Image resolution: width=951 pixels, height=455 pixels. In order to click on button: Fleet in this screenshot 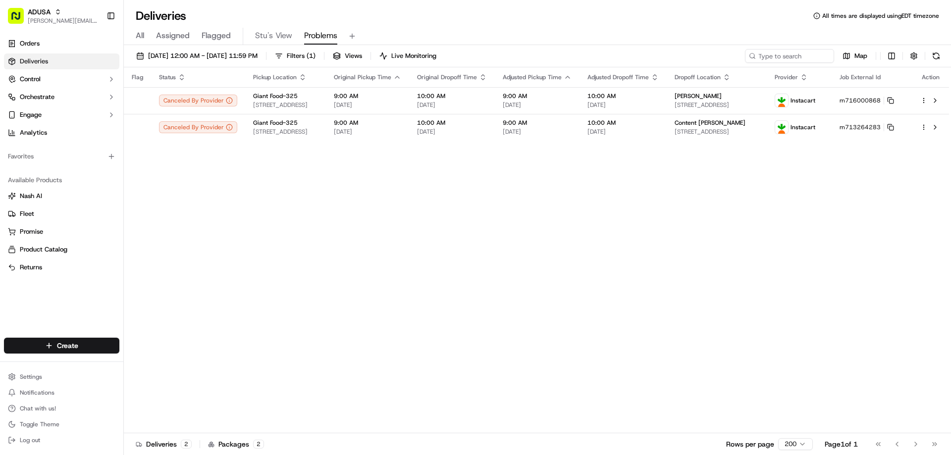, I will do `click(61, 214)`.